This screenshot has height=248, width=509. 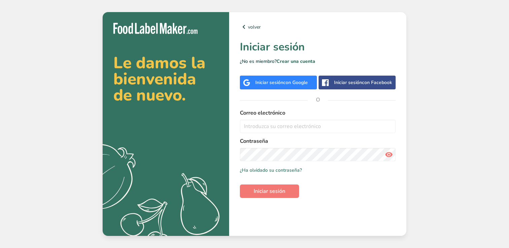 What do you see at coordinates (318, 127) in the screenshot?
I see `input: Introduzca su correo electrónico` at bounding box center [318, 127].